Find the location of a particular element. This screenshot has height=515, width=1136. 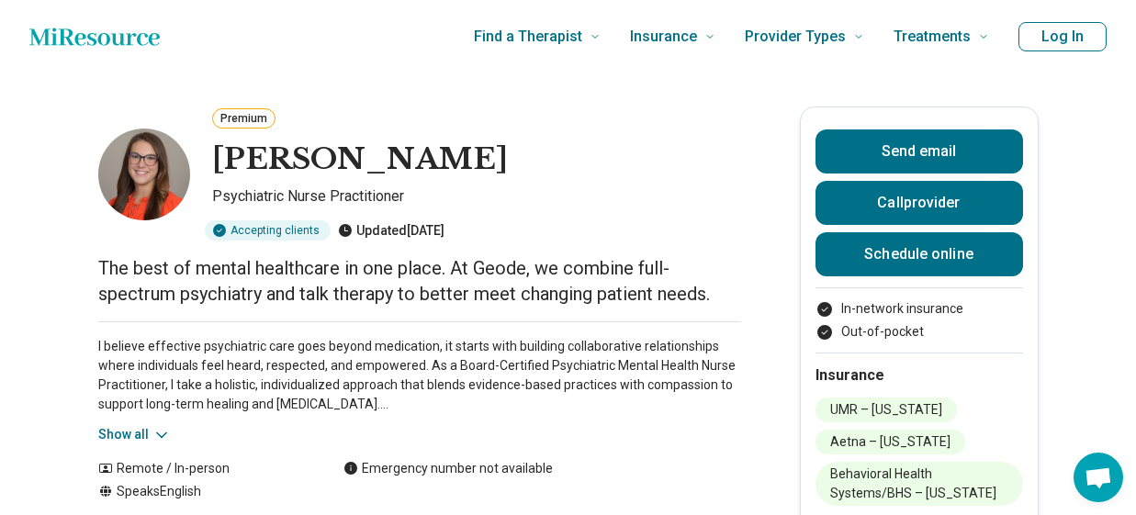

span: Insurance is located at coordinates (663, 37).